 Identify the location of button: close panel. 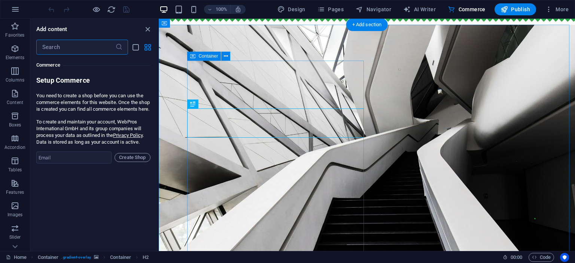
(147, 29).